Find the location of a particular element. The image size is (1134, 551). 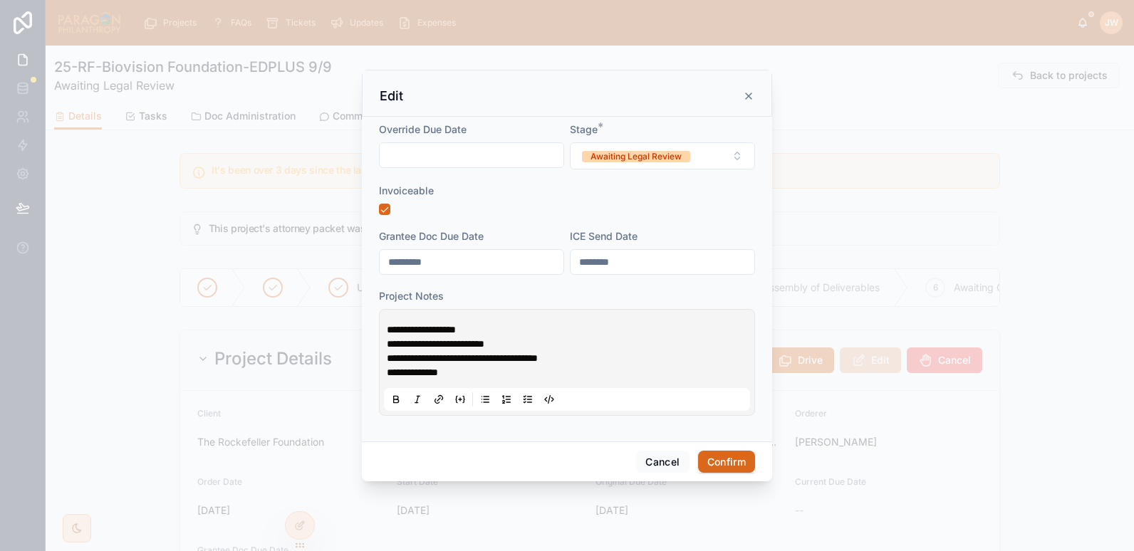

span: Stage is located at coordinates (583, 129).